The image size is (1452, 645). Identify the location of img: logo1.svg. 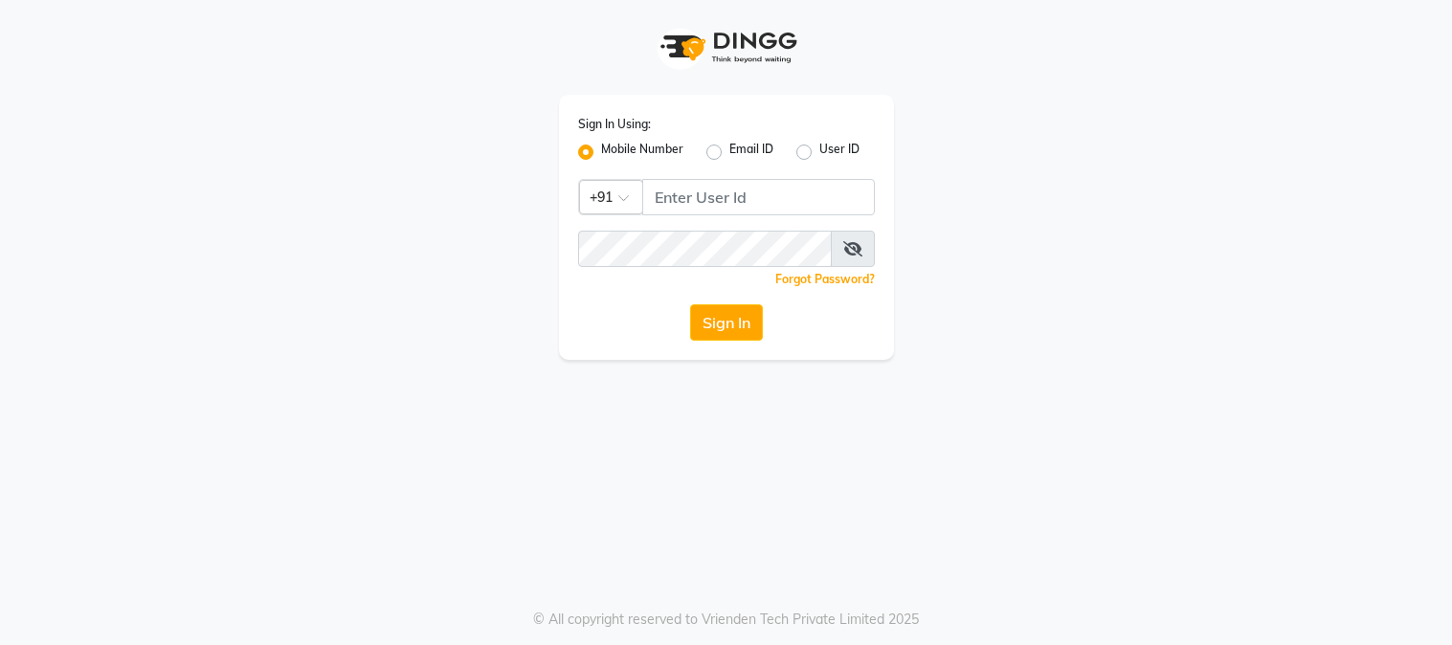
(727, 47).